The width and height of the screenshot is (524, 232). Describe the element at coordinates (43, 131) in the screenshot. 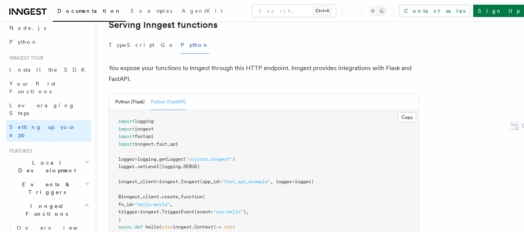

I see `span: Setting up your app` at that location.